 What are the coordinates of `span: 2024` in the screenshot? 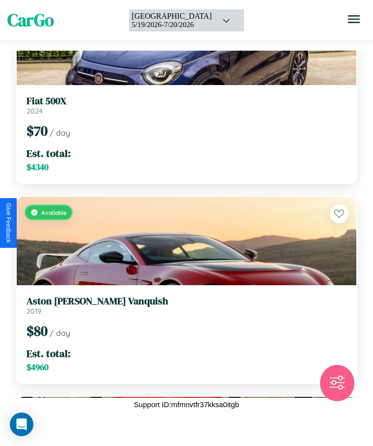 It's located at (34, 111).